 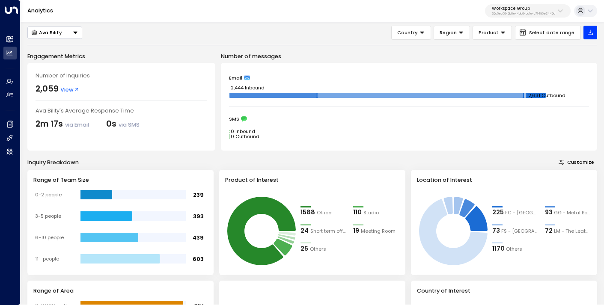 What do you see at coordinates (198, 237) in the screenshot?
I see `tspan: 439` at bounding box center [198, 237].